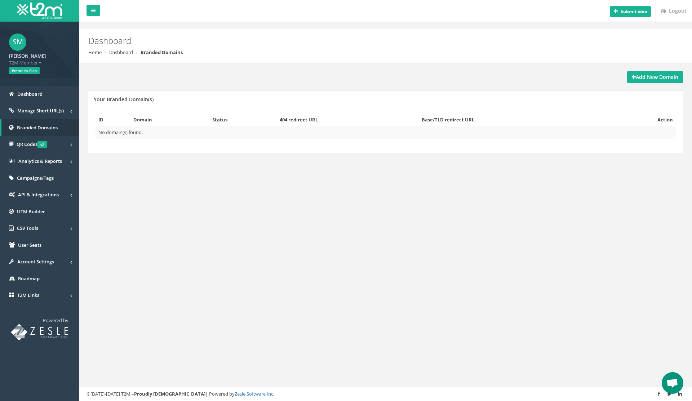 This screenshot has height=401, width=692. Describe the element at coordinates (27, 228) in the screenshot. I see `span: CSV Tools` at that location.